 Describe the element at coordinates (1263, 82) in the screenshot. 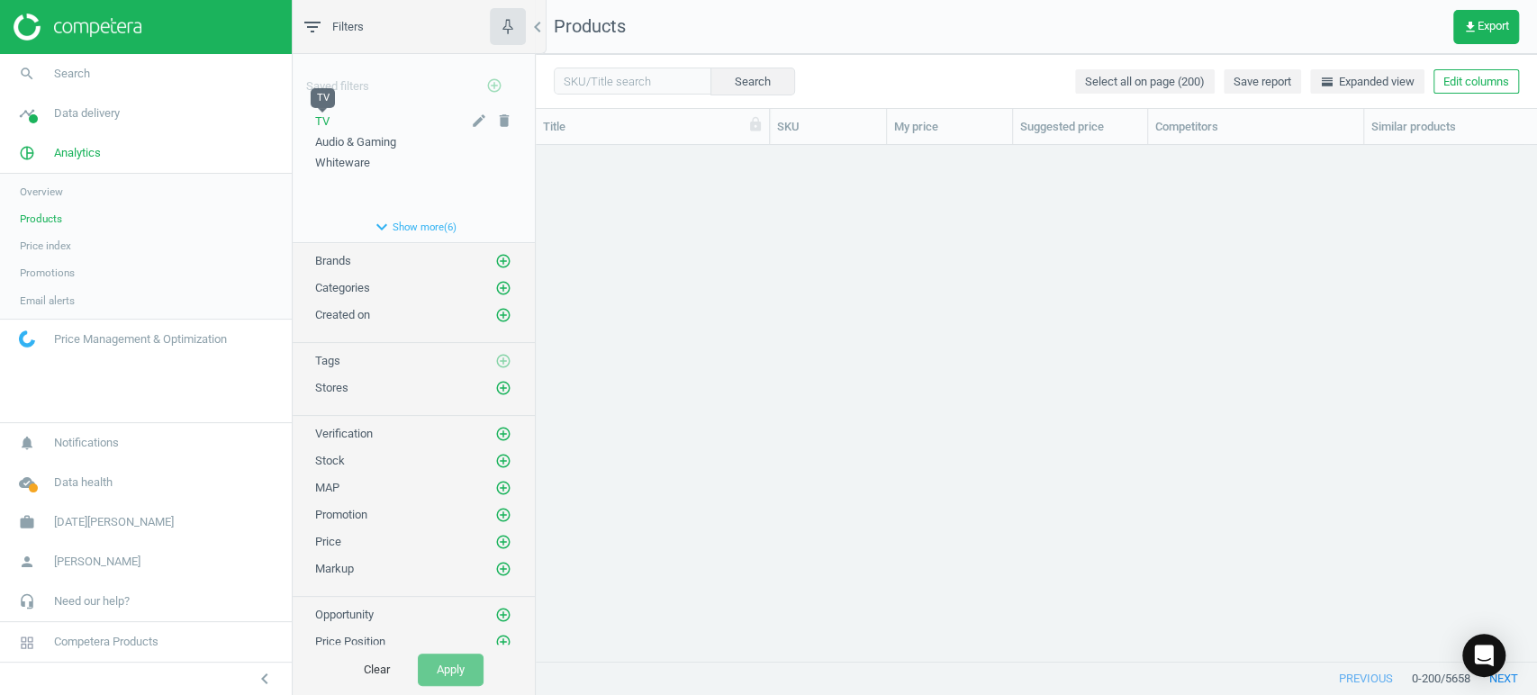

I see `span: Save report` at that location.